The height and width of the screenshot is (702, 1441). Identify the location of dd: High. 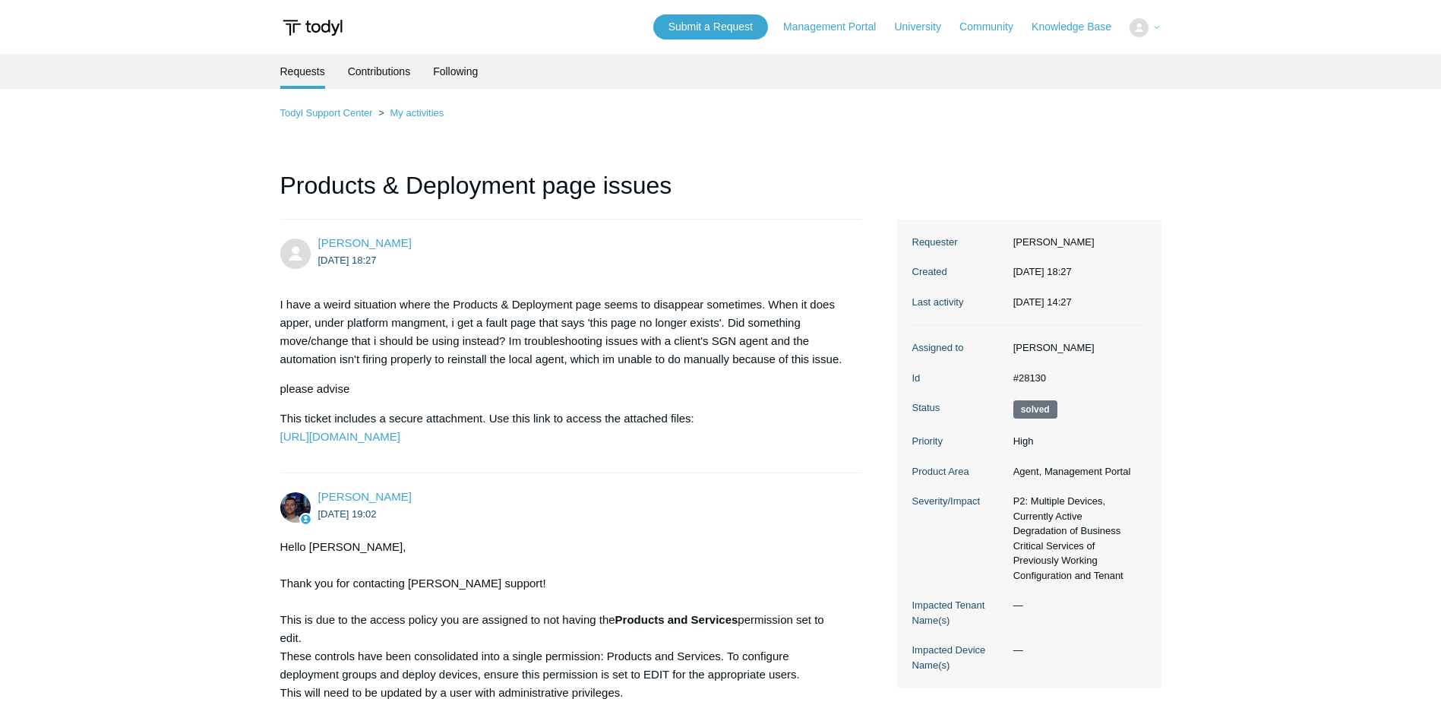
(1076, 441).